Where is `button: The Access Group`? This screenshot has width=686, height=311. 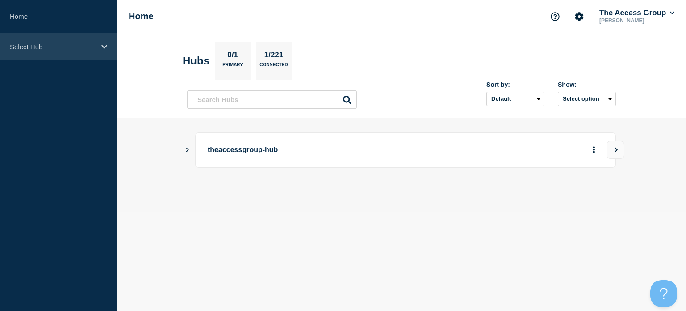
button: The Access Group is located at coordinates (637, 13).